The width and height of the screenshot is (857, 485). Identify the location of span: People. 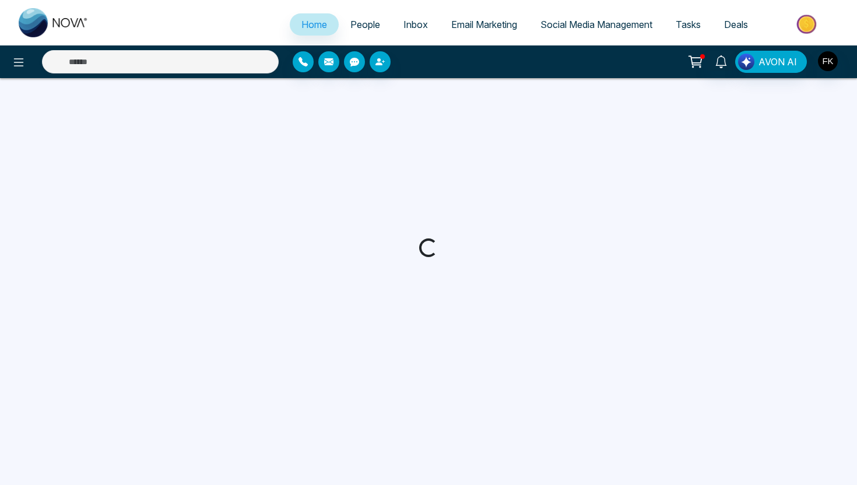
(365, 24).